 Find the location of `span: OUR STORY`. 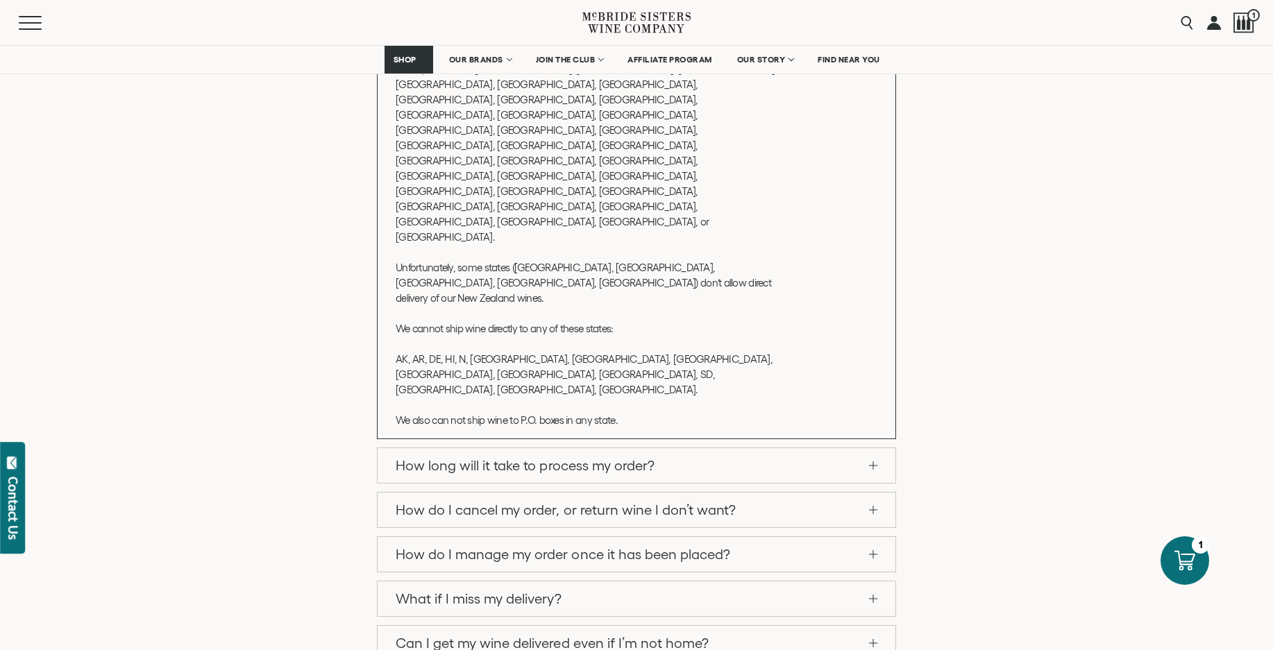

span: OUR STORY is located at coordinates (761, 60).